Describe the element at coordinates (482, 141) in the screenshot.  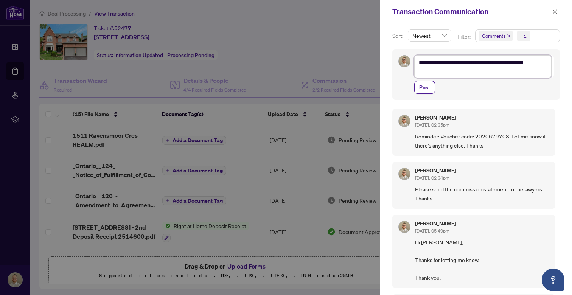
I see `span: Reminder: Voucher code: 2020679708. Let me know if there's anything else. Thanks` at that location.